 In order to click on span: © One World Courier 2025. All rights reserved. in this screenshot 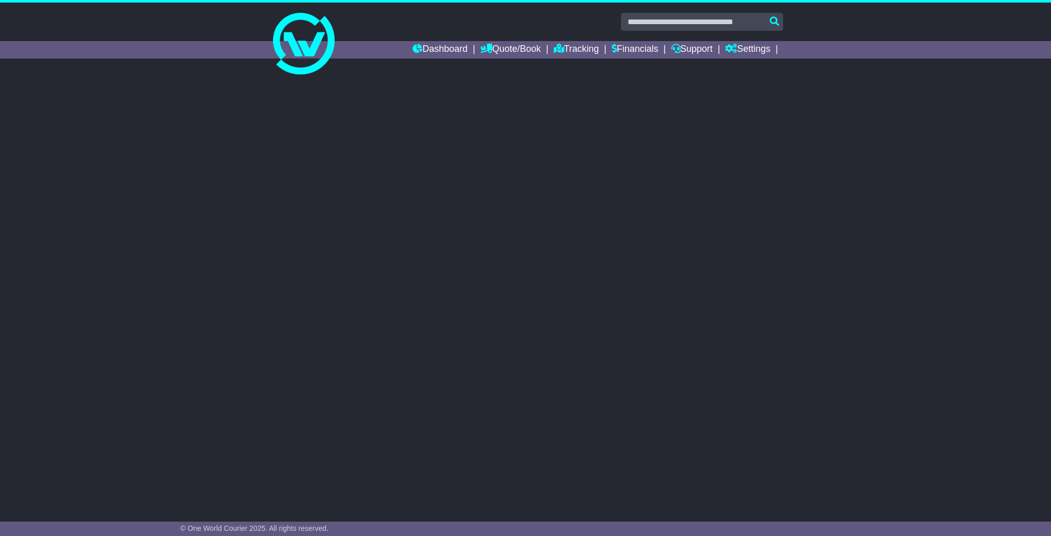, I will do `click(254, 528)`.